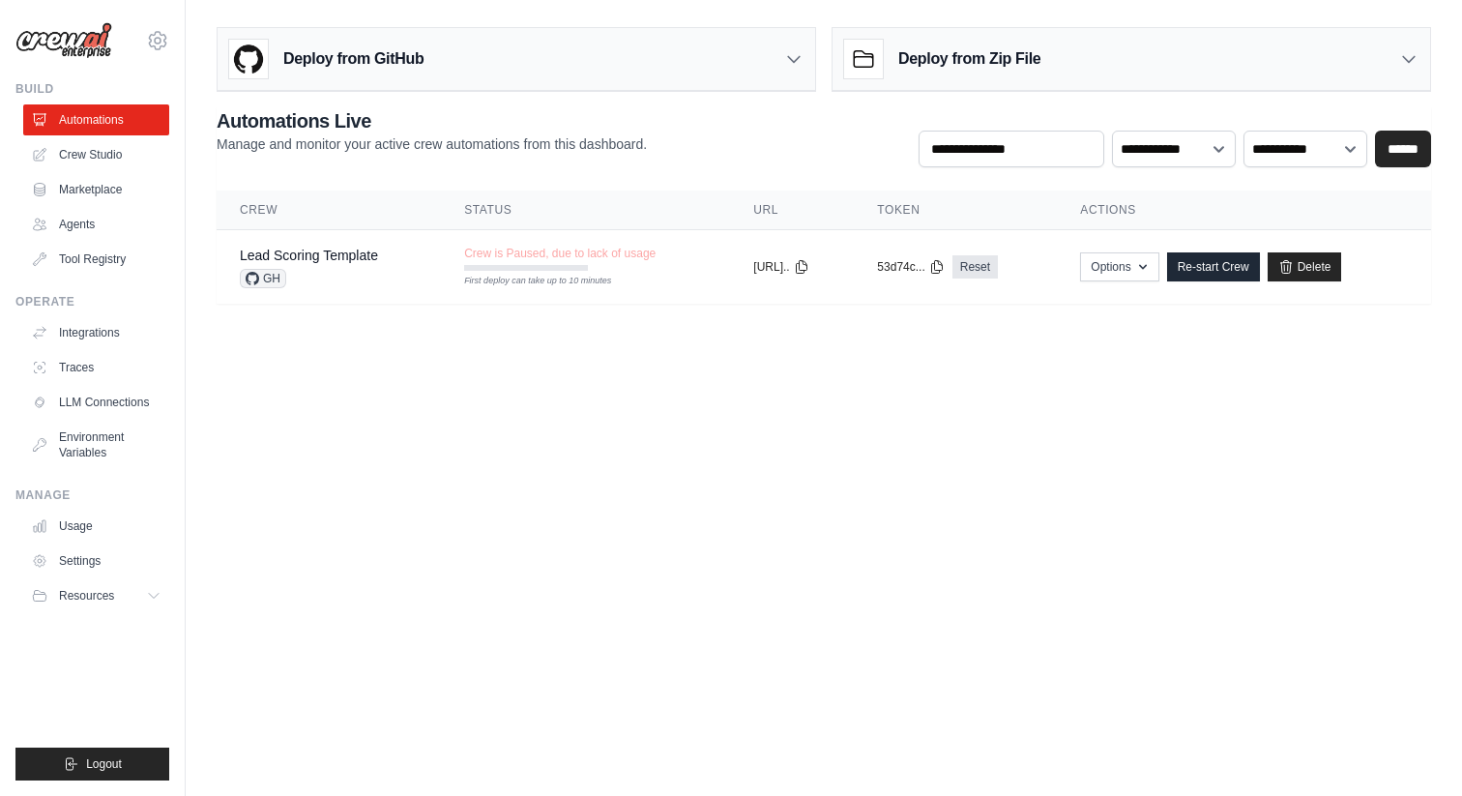  I want to click on h3: Deploy from GitHub, so click(353, 59).